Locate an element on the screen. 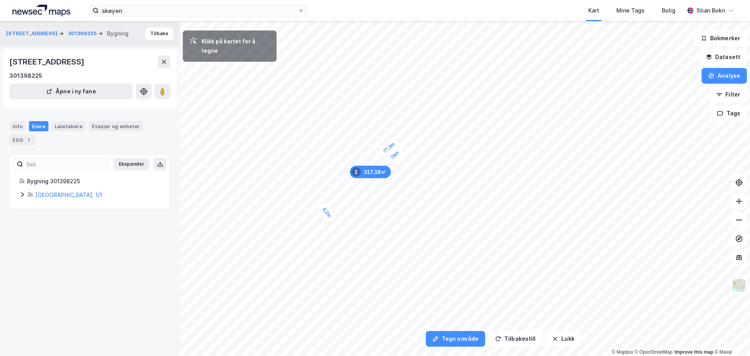 The height and width of the screenshot is (356, 750). div: Eiere is located at coordinates (39, 126).